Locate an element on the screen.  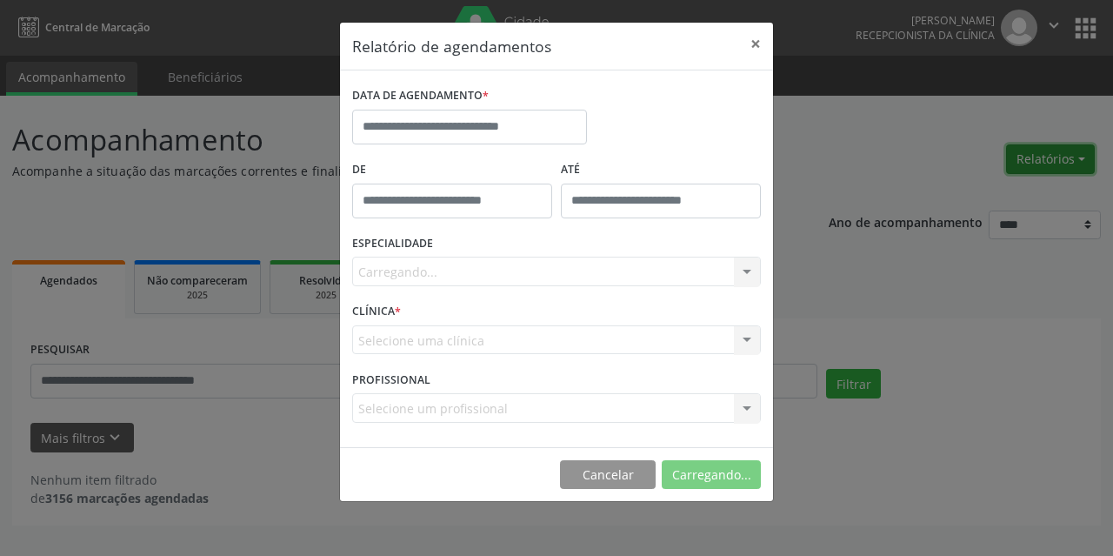
h5: Relatório de agendamentos is located at coordinates (451, 46).